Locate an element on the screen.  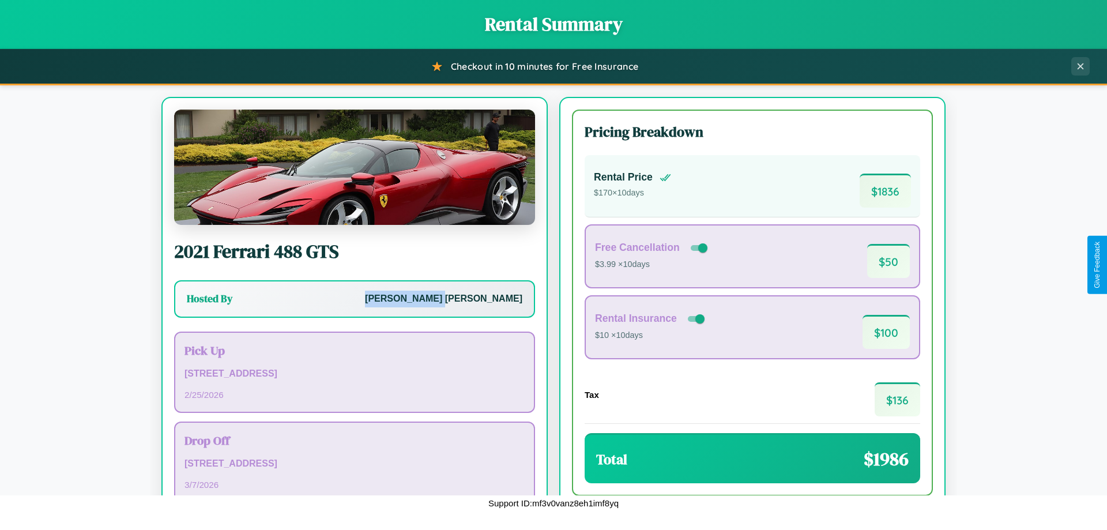
h4: Rental Price is located at coordinates (623, 177).